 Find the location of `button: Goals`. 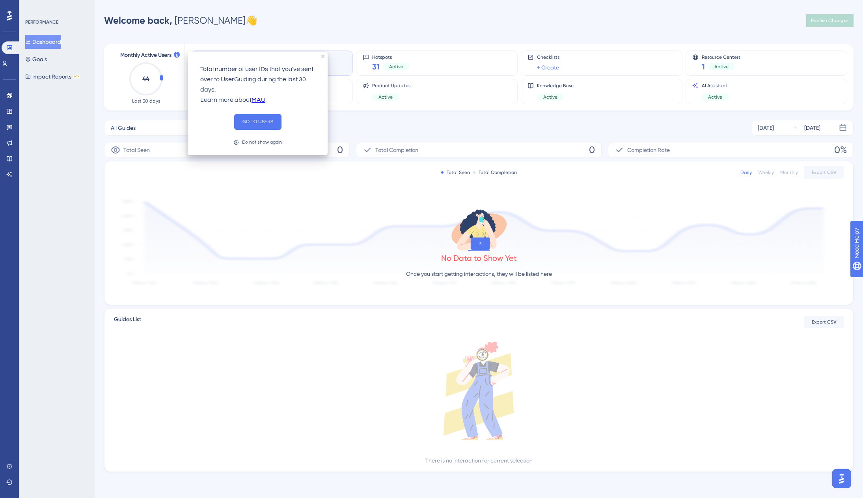

button: Goals is located at coordinates (36, 59).